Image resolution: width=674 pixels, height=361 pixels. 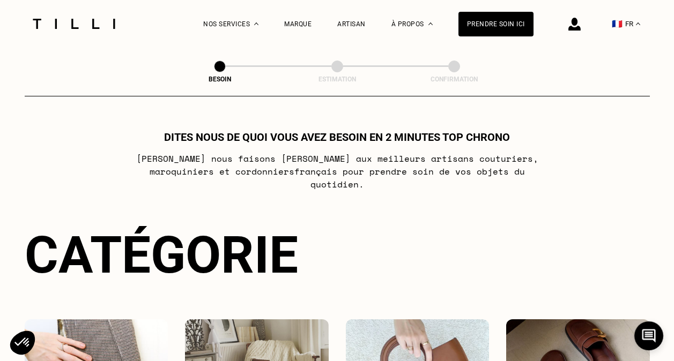 I want to click on div: Estimation, so click(x=337, y=79).